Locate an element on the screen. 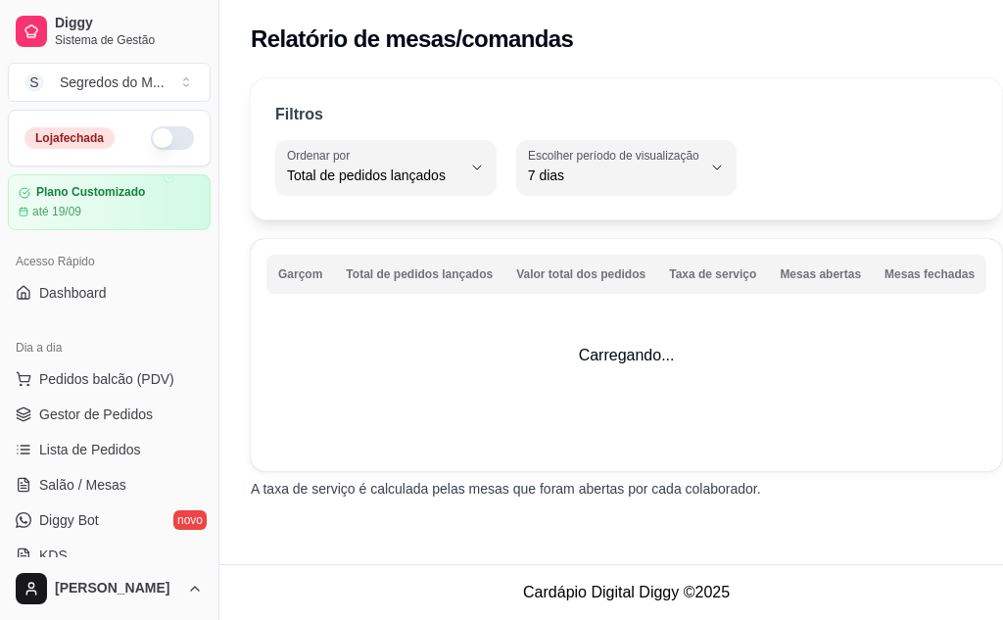  span: S is located at coordinates (34, 82).